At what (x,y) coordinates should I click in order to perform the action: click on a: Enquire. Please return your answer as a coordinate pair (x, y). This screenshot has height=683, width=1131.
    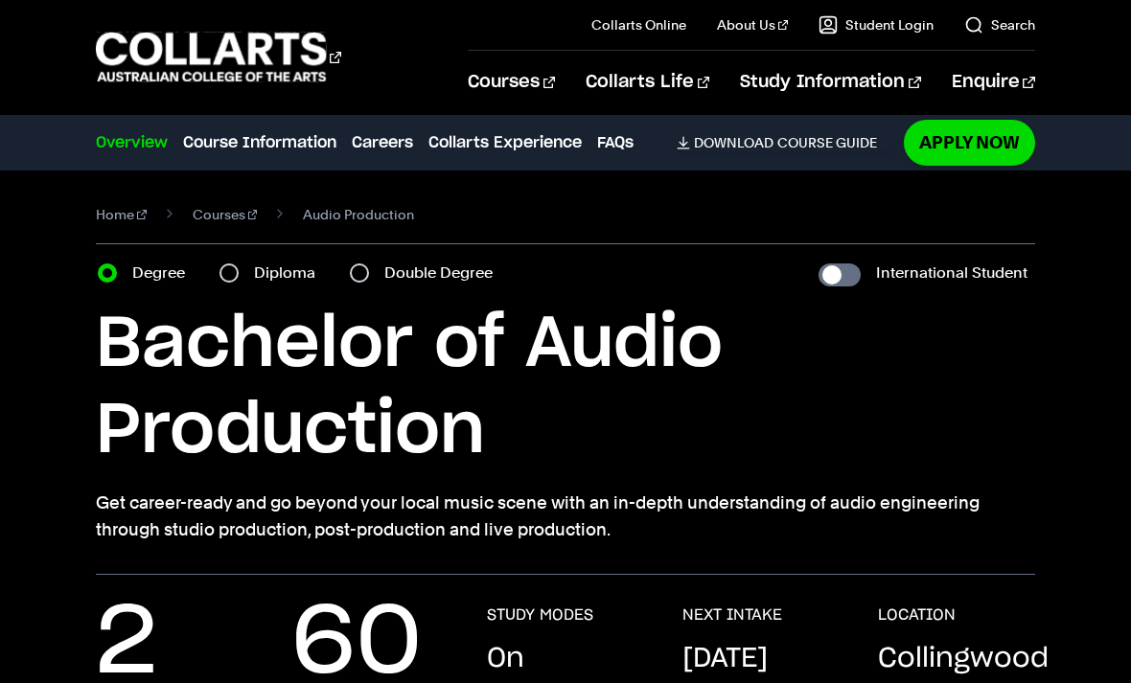
    Looking at the image, I should click on (993, 82).